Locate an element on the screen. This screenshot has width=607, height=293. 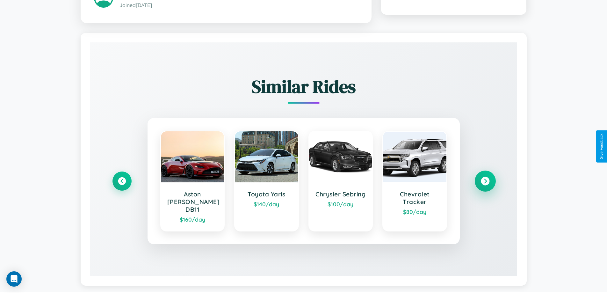
div: Give Feedback is located at coordinates (602, 146).